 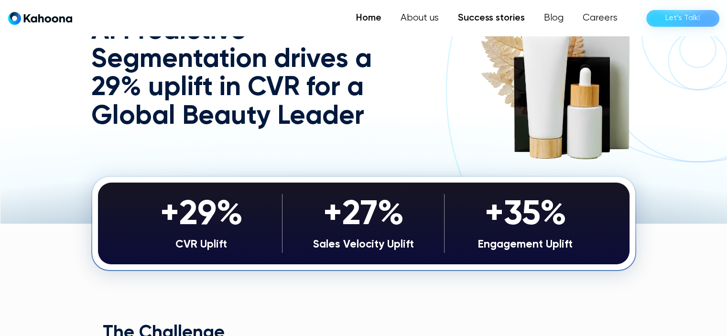 I want to click on a: Blog, so click(x=554, y=18).